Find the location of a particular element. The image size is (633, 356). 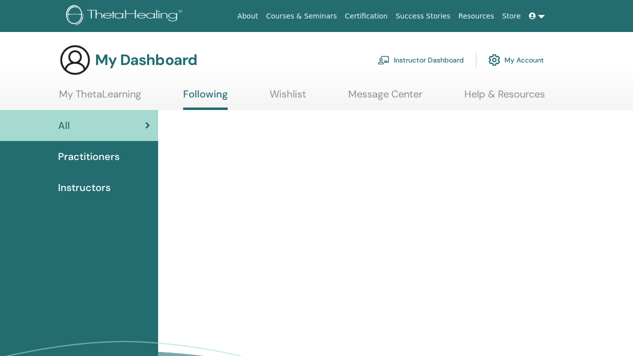

a: Message Center is located at coordinates (385, 98).